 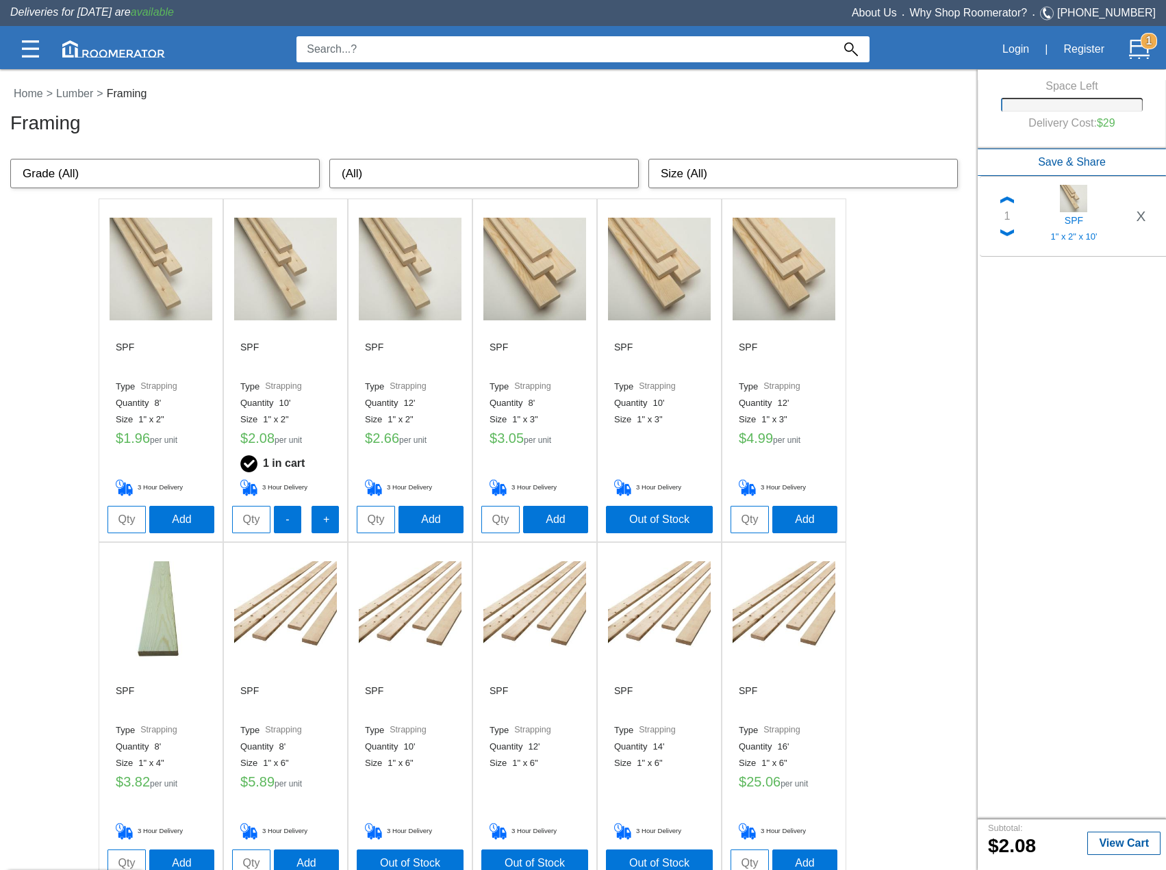 What do you see at coordinates (1139, 49) in the screenshot?
I see `img: Cart.svg` at bounding box center [1139, 49].